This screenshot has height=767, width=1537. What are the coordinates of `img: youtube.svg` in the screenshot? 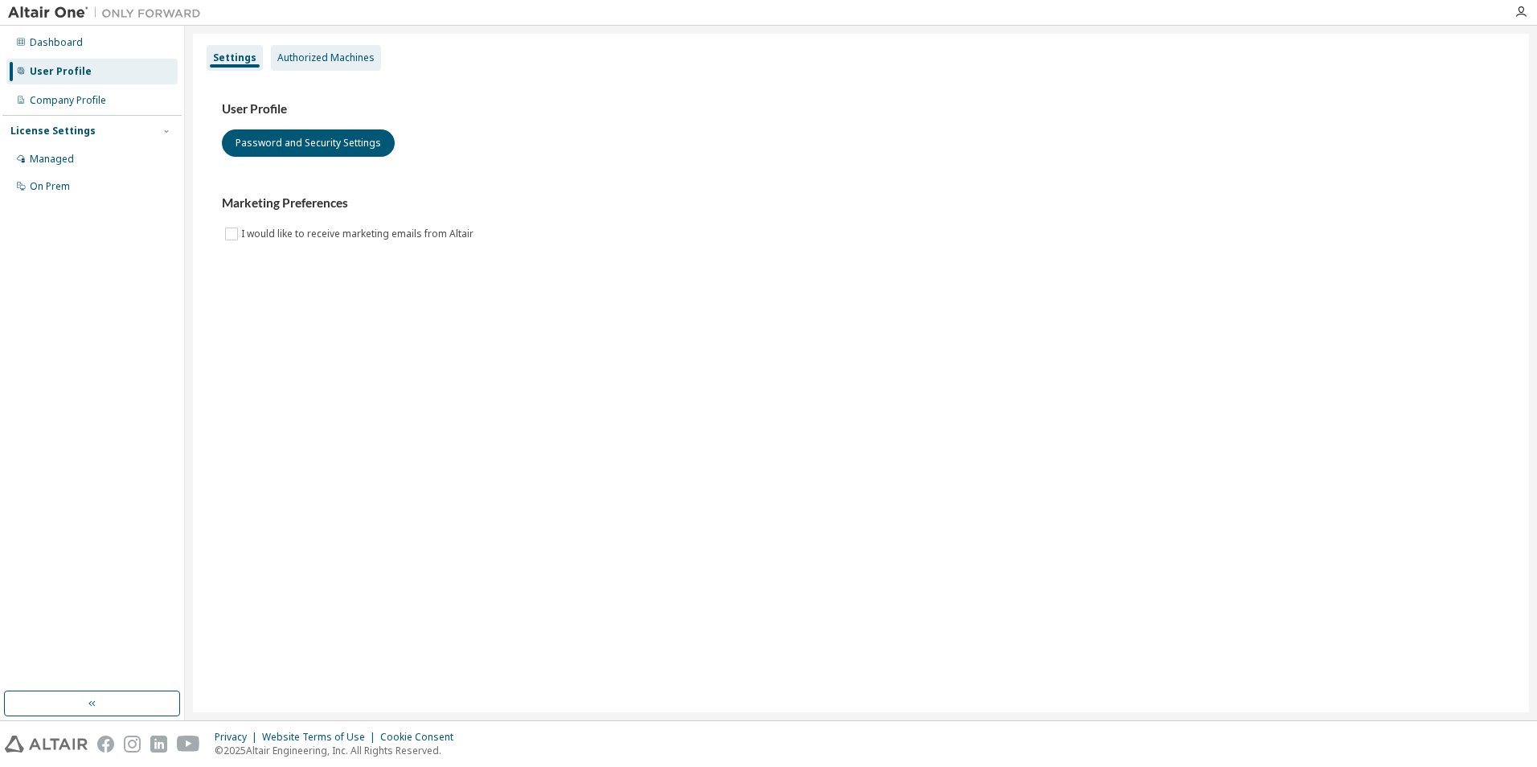 It's located at (188, 744).